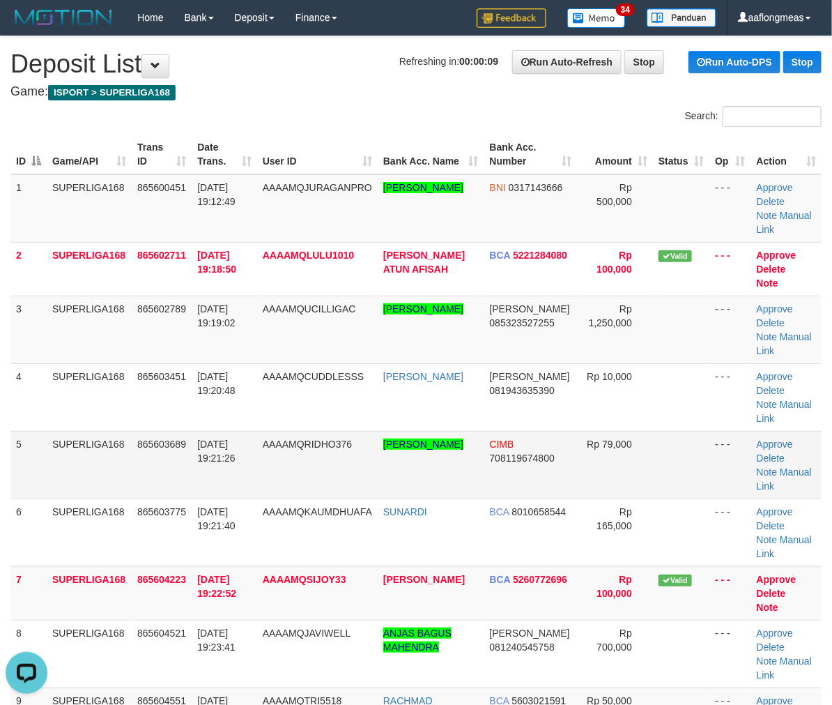 The image size is (832, 705). What do you see at coordinates (162, 376) in the screenshot?
I see `span: 865603451` at bounding box center [162, 376].